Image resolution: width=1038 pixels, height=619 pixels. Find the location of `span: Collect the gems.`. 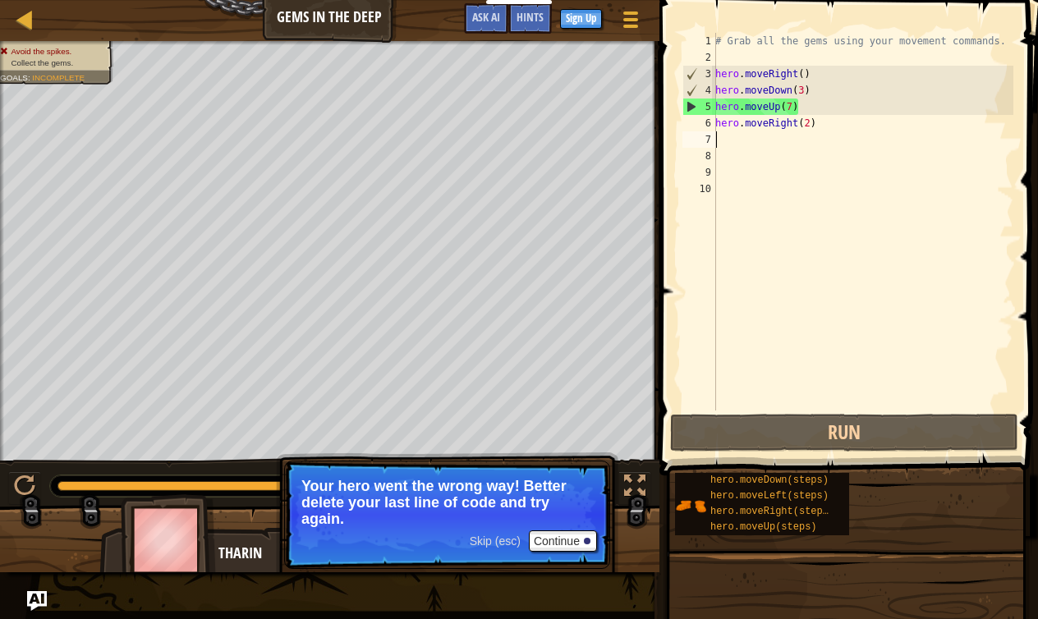

span: Collect the gems. is located at coordinates (42, 62).